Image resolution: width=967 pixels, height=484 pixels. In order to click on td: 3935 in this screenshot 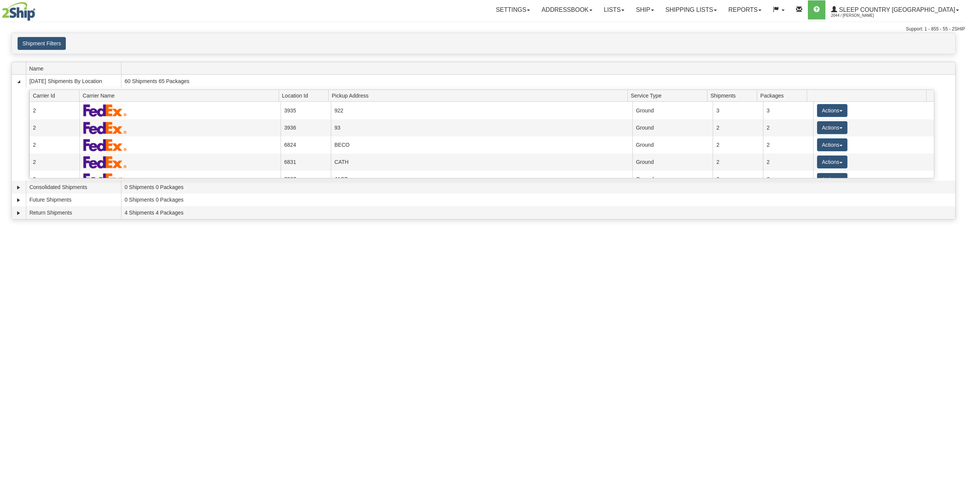, I will do `click(306, 110)`.